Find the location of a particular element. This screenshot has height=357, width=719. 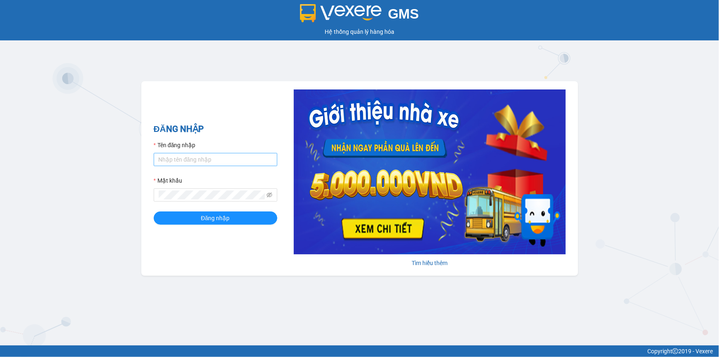

div: Copyright 2019 - Vexere is located at coordinates (359, 351).